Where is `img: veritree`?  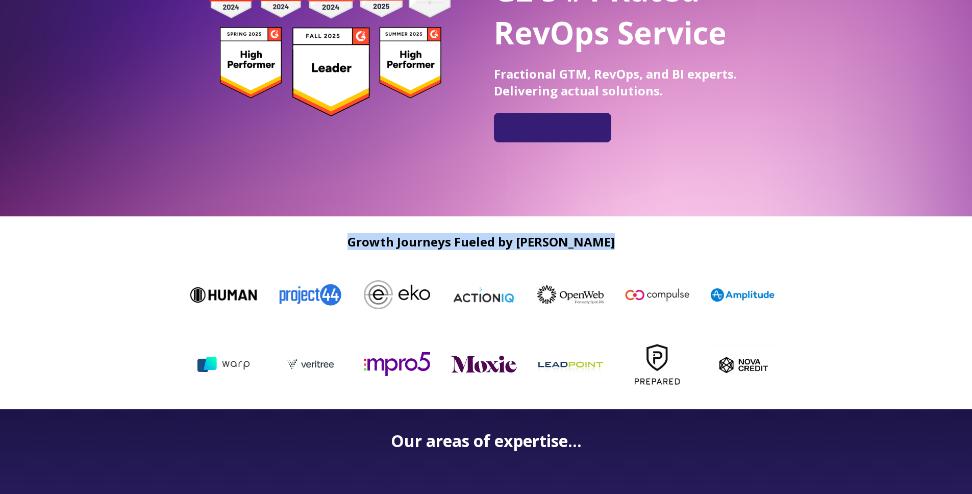
img: veritree is located at coordinates (311, 364).